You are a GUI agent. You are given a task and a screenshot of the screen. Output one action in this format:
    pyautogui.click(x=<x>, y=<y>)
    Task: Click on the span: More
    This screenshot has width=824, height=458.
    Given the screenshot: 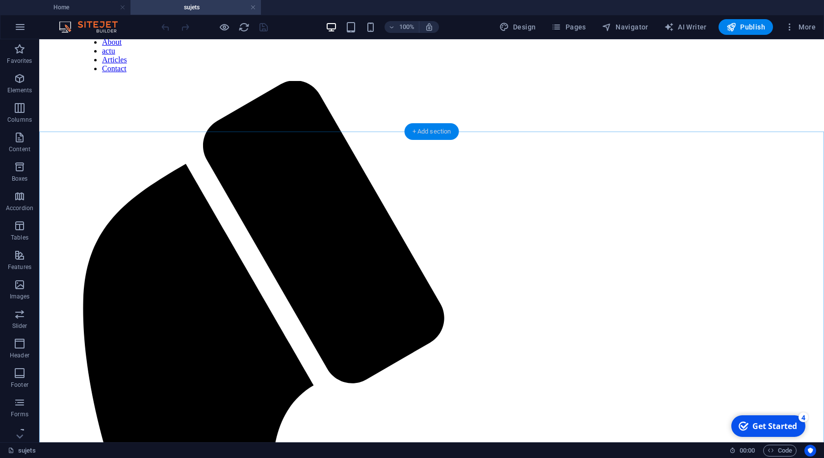 What is the action you would take?
    pyautogui.click(x=800, y=27)
    